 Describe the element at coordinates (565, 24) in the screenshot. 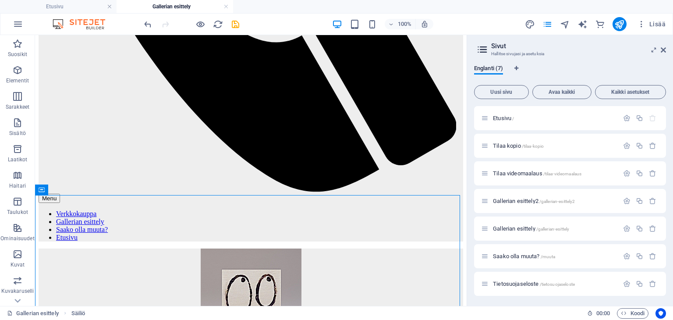

I see `button: navigator` at that location.